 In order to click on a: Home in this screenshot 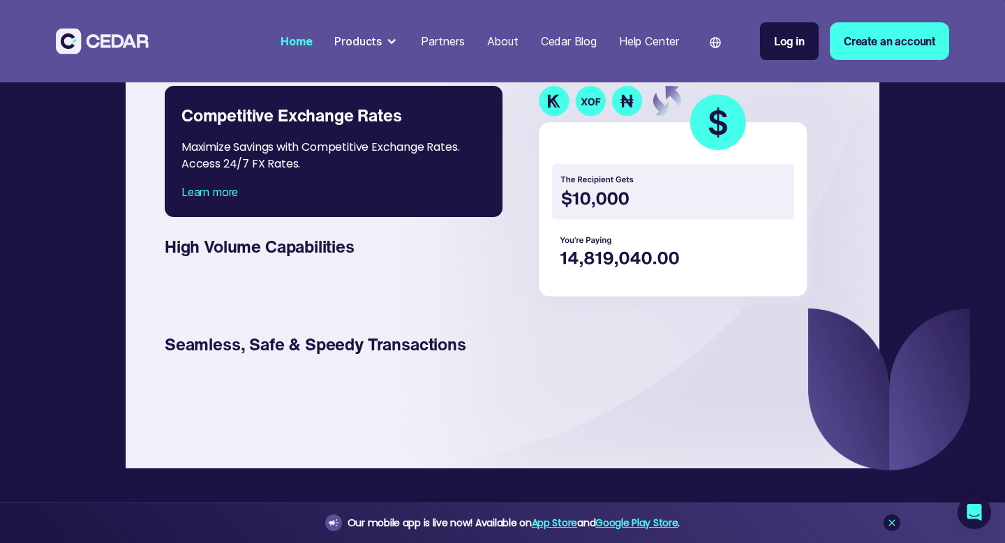, I will do `click(296, 41)`.